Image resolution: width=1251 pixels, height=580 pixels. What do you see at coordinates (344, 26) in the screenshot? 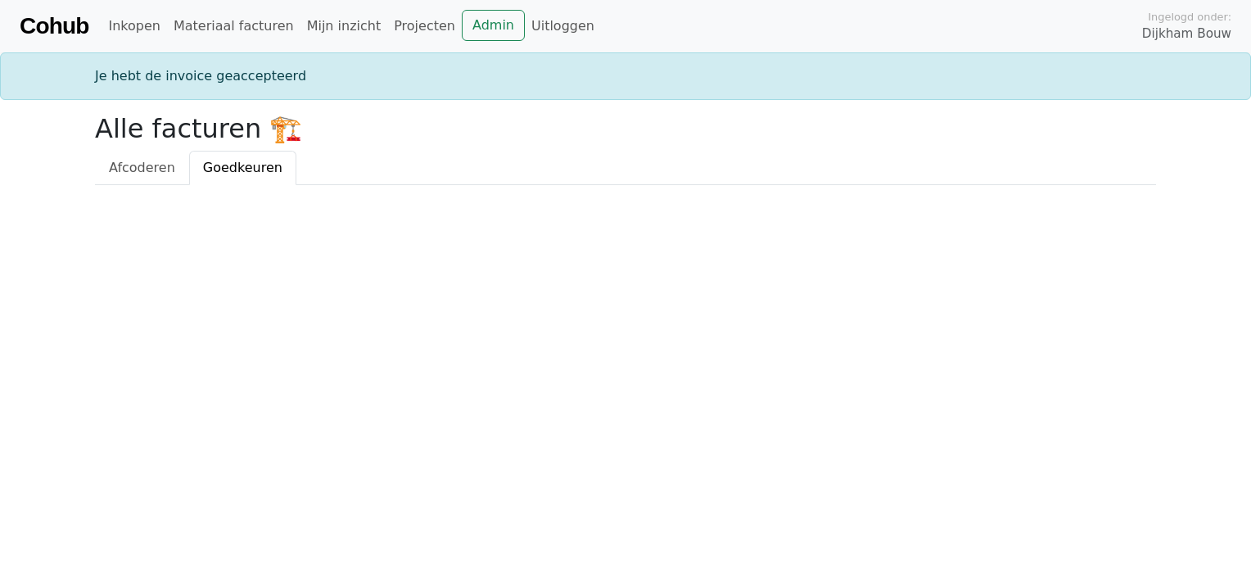
I see `a: Mijn inzicht` at bounding box center [344, 26].